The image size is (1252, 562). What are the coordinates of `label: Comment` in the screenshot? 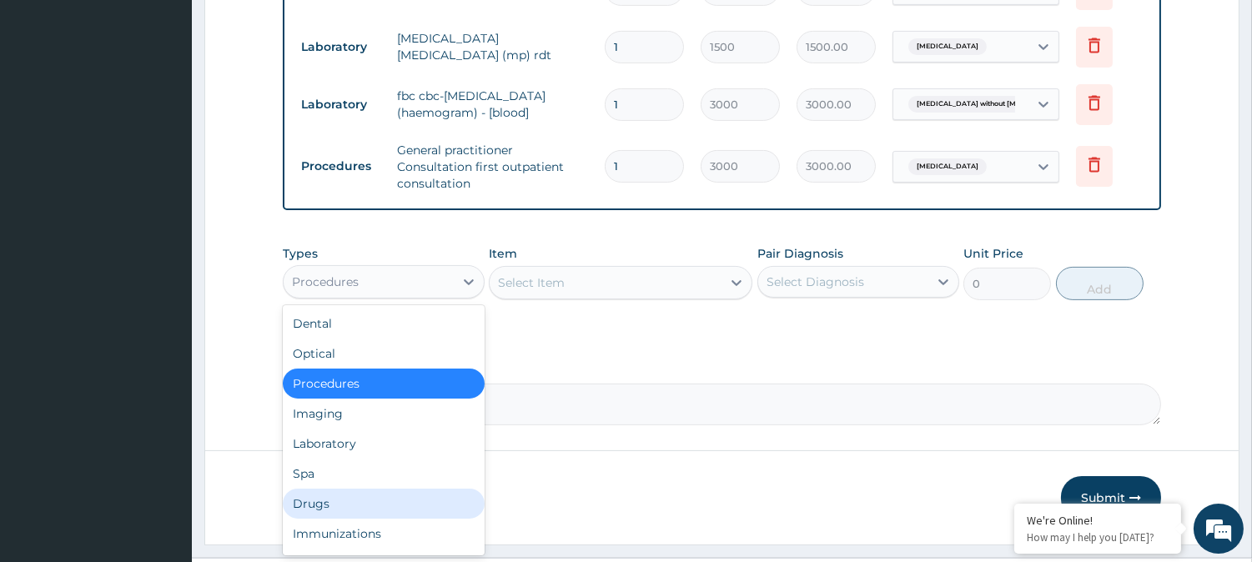 It's located at (722, 367).